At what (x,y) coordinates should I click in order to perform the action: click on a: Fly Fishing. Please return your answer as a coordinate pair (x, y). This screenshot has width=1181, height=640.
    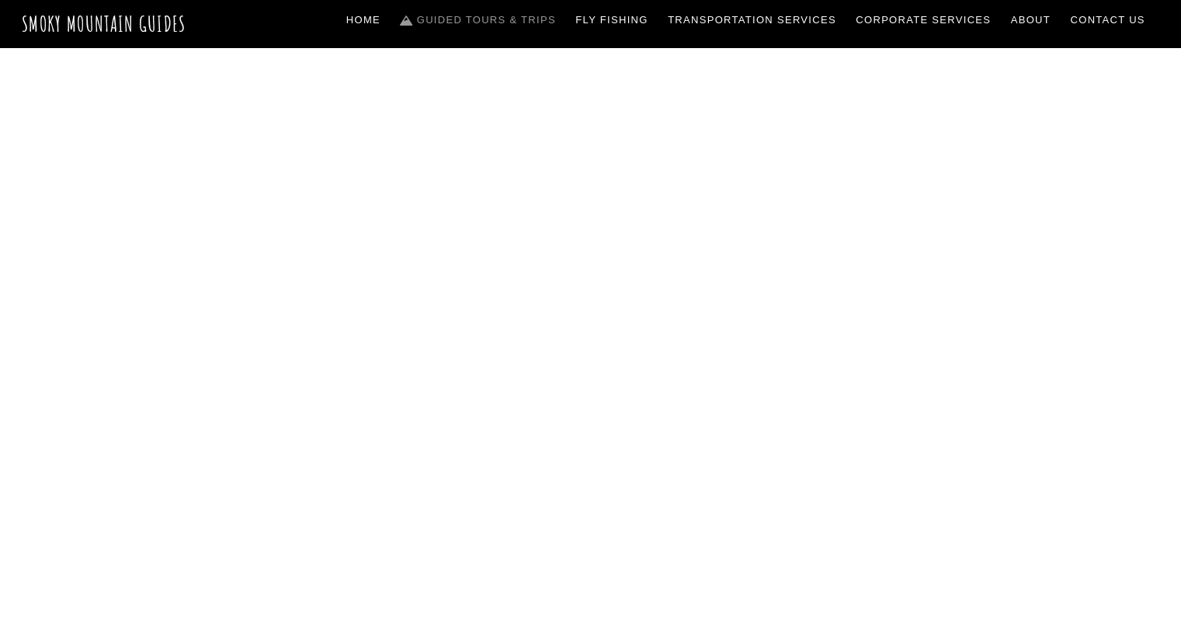
    Looking at the image, I should click on (612, 20).